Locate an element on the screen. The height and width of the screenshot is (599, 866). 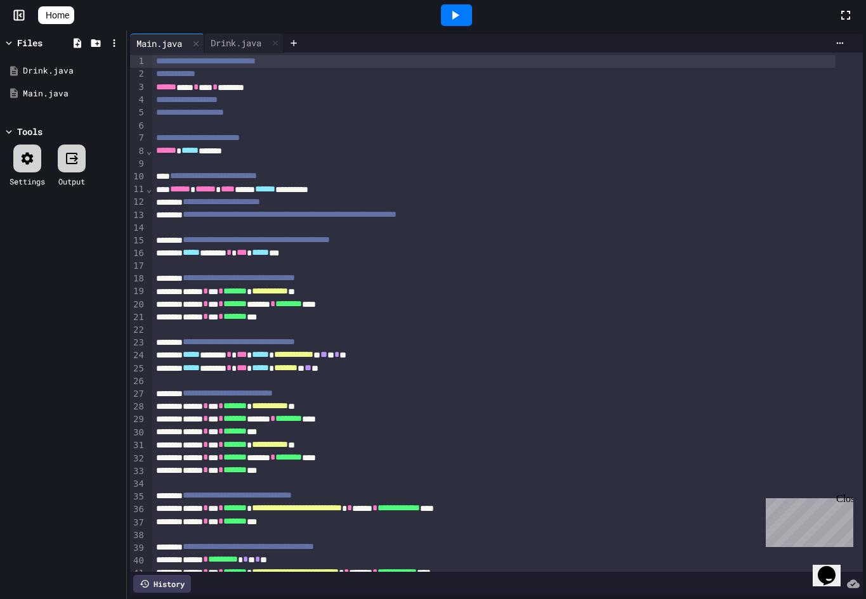
div: 40 is located at coordinates (138, 561).